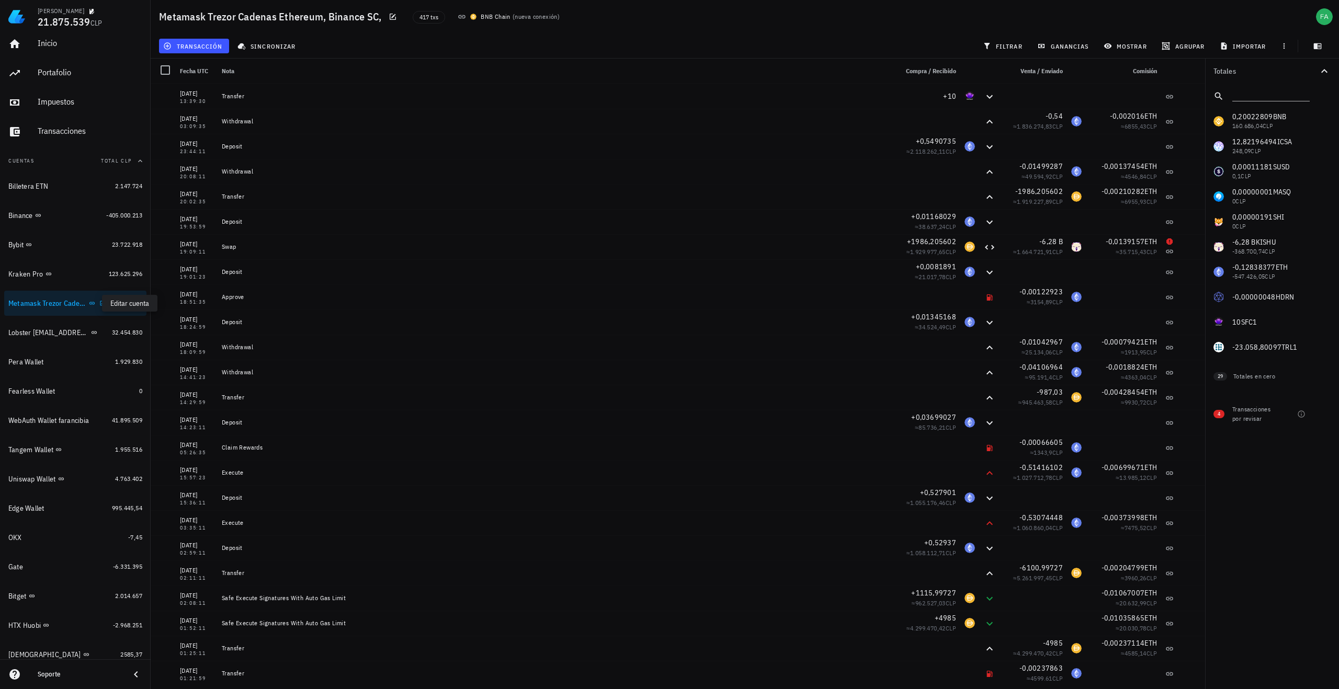 This screenshot has width=1339, height=689. Describe the element at coordinates (1041, 302) in the screenshot. I see `span: 3154,89` at that location.